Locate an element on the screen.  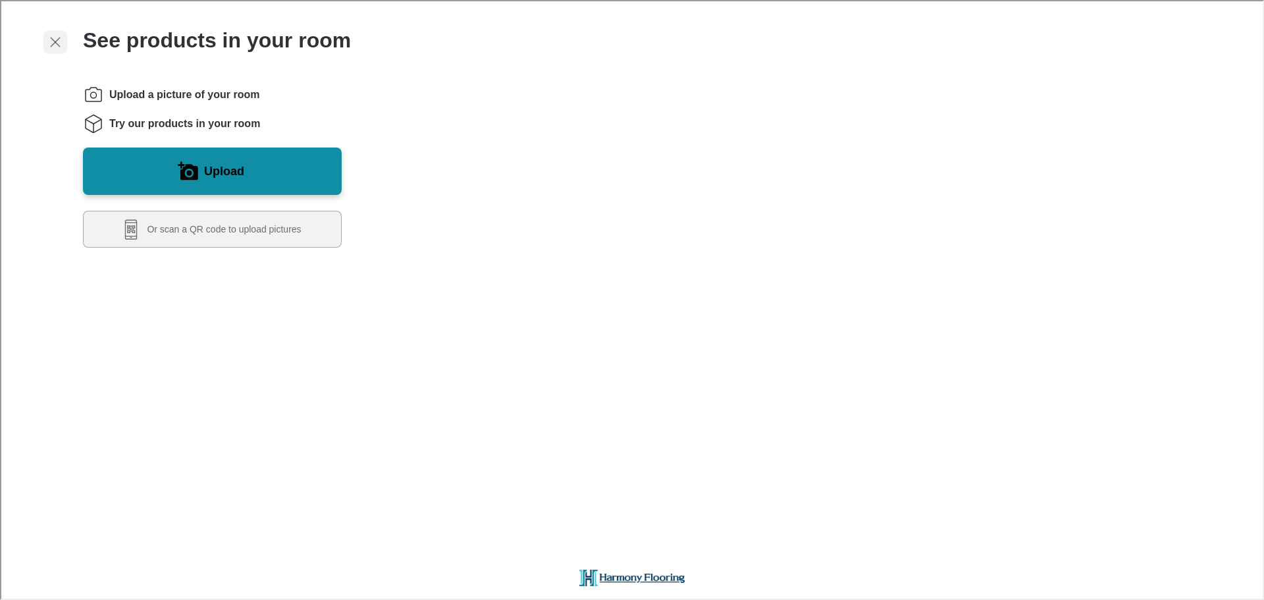
a: Visit Harmony Flooring homepage is located at coordinates (631, 576).